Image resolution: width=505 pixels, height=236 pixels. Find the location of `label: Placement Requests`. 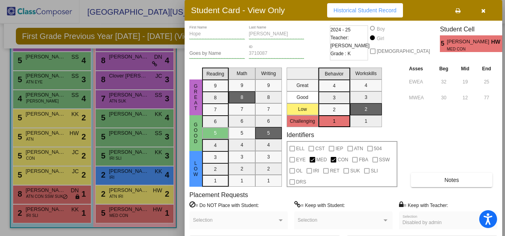

label: Placement Requests is located at coordinates (219, 194).